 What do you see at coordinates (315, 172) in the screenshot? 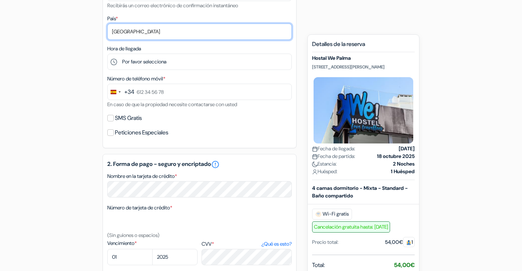
I see `img: user_icon.svg` at bounding box center [315, 172].